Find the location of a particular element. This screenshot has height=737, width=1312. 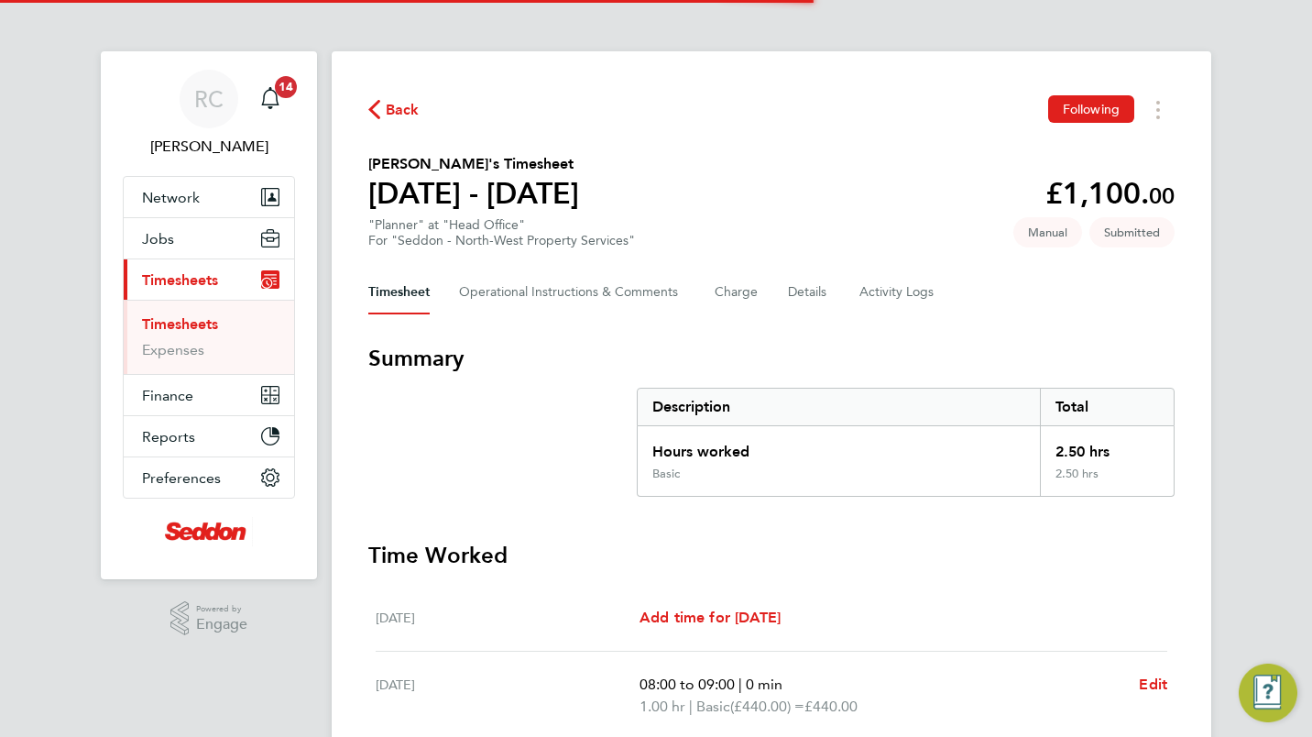

button: Timesheets Menu is located at coordinates (1158, 109).